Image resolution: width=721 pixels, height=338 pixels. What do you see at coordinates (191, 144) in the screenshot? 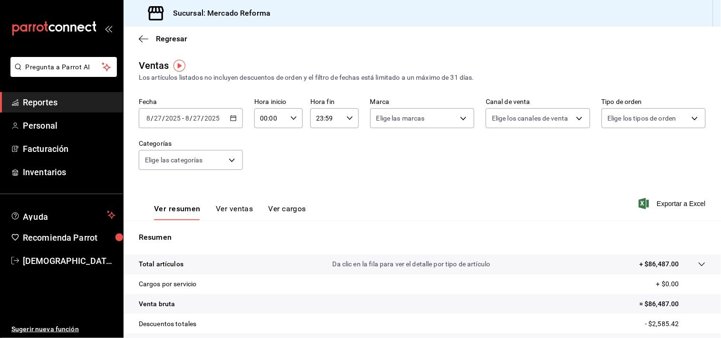
I see `label: Categorías` at bounding box center [191, 144].